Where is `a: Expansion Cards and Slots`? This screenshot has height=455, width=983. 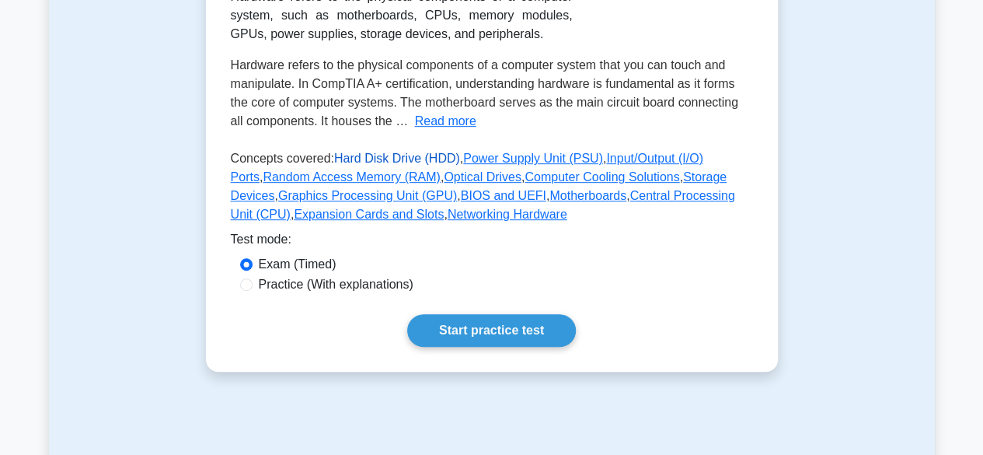 a: Expansion Cards and Slots is located at coordinates (368, 214).